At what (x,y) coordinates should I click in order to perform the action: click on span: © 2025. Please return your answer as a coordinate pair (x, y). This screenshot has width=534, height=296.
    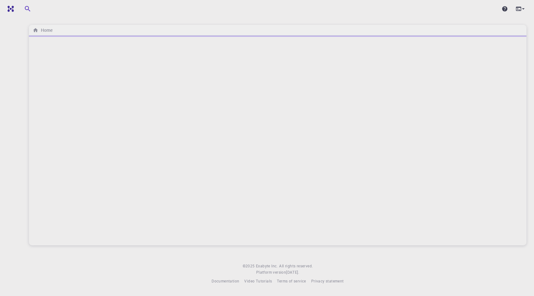
    Looking at the image, I should click on (249, 266).